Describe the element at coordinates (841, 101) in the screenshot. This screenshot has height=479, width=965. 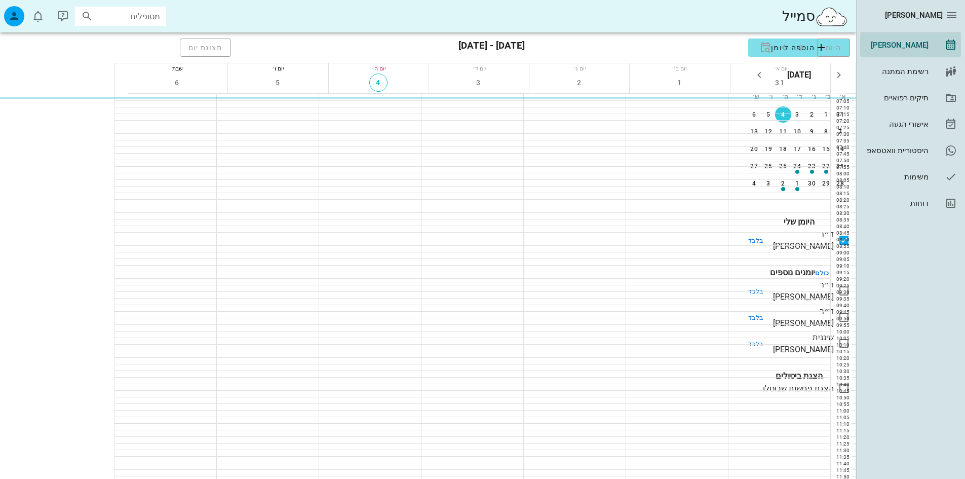
I see `div: 07:05` at that location.